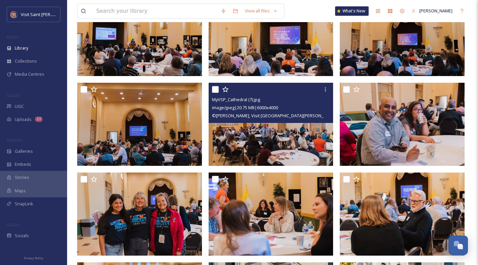 Image resolution: width=478 pixels, height=265 pixels. Describe the element at coordinates (236, 100) in the screenshot. I see `span: MyVSP_Cathedral (7).jpg` at that location.